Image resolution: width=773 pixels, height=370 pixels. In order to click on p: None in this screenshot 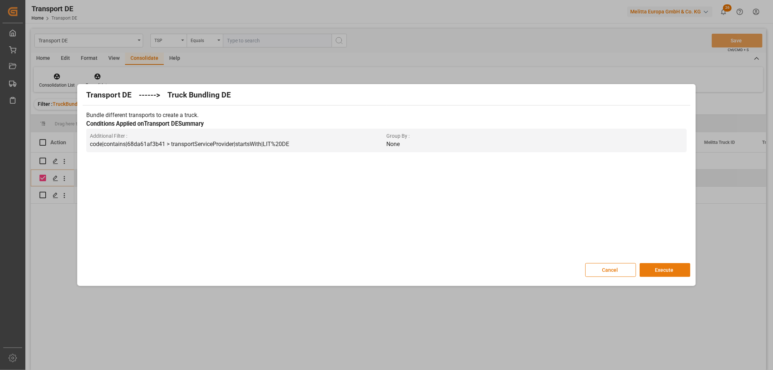, I will do `click(534, 144)`.